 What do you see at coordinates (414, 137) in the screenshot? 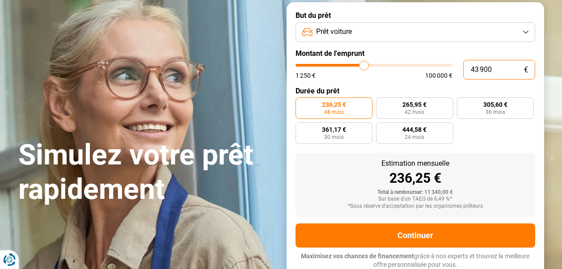
I see `span: 24 mois` at bounding box center [414, 137].